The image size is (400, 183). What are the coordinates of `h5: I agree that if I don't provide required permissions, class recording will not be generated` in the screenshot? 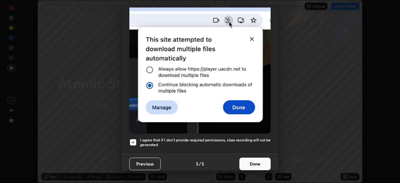 It's located at (205, 142).